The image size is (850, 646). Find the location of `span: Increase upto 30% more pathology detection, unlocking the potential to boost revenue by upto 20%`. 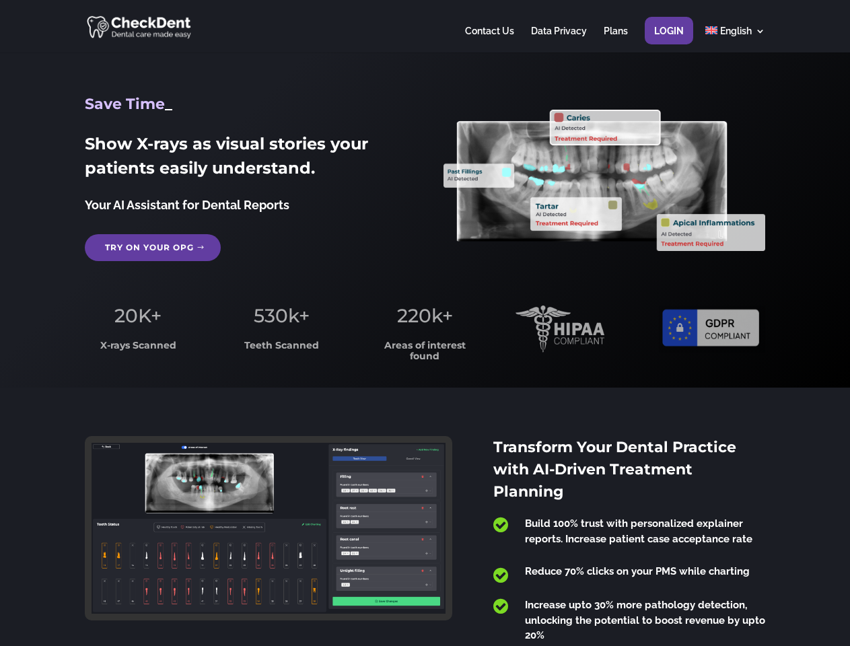

span: Increase upto 30% more pathology detection, unlocking the potential to boost revenue by upto 20% is located at coordinates (645, 620).